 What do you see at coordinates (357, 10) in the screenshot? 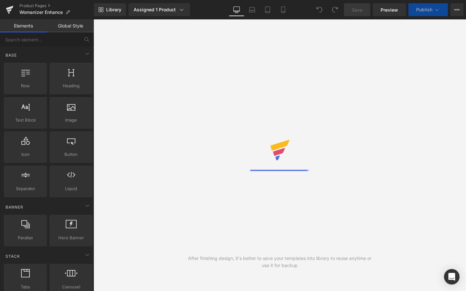
I see `span: Save` at bounding box center [357, 10].